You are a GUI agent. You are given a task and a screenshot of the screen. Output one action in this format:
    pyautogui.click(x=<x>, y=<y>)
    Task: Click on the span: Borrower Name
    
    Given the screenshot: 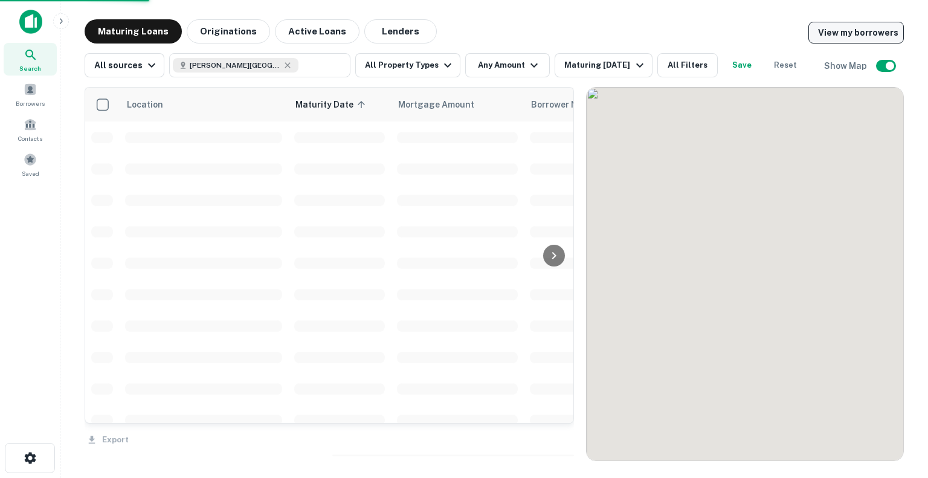 What is the action you would take?
    pyautogui.click(x=563, y=105)
    